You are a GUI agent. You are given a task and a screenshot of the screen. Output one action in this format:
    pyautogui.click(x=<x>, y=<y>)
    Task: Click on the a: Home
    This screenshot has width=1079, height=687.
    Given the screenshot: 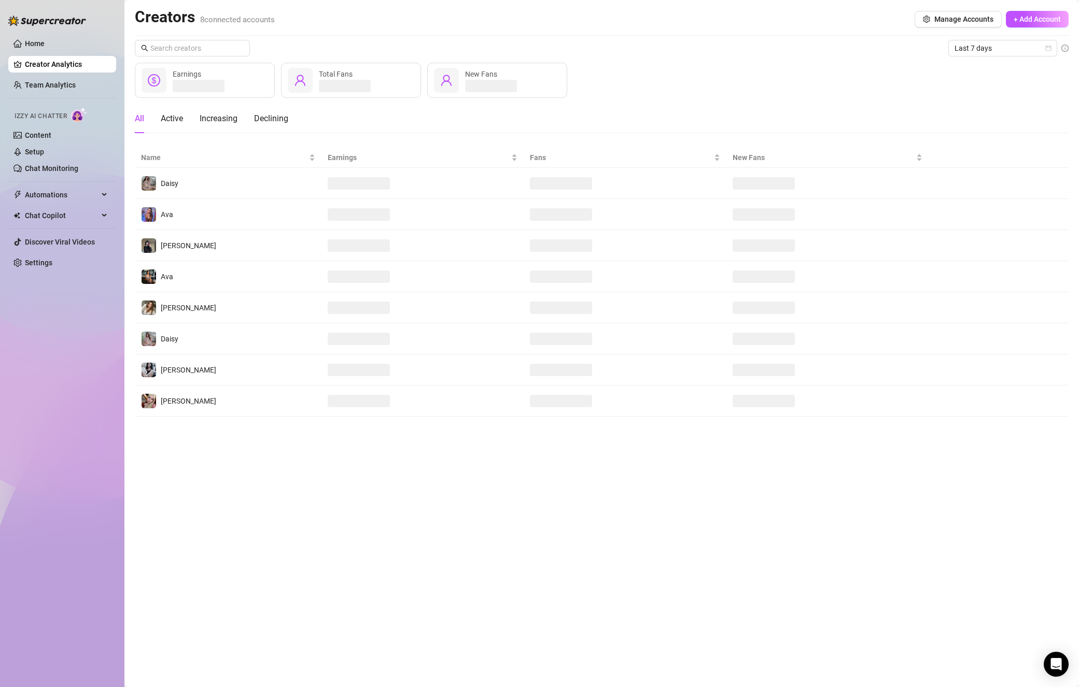 What is the action you would take?
    pyautogui.click(x=35, y=44)
    